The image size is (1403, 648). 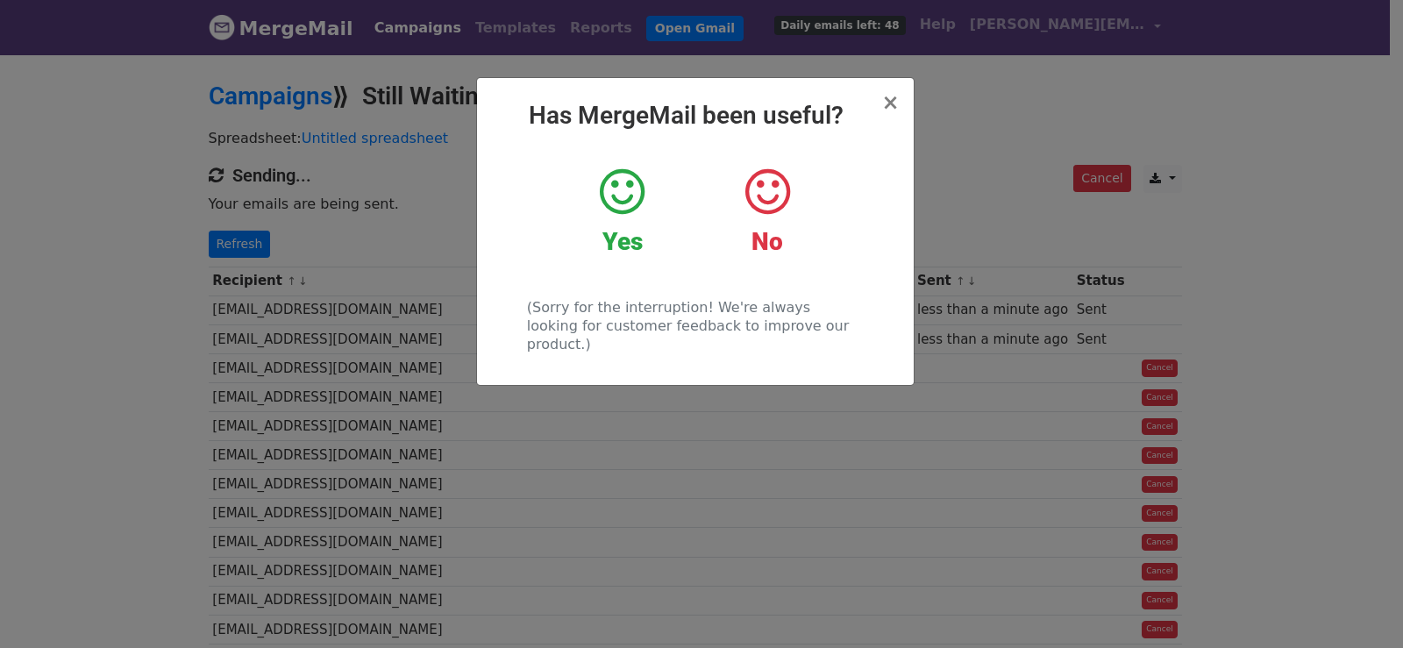 What do you see at coordinates (767, 211) in the screenshot?
I see `a: No` at bounding box center [767, 211].